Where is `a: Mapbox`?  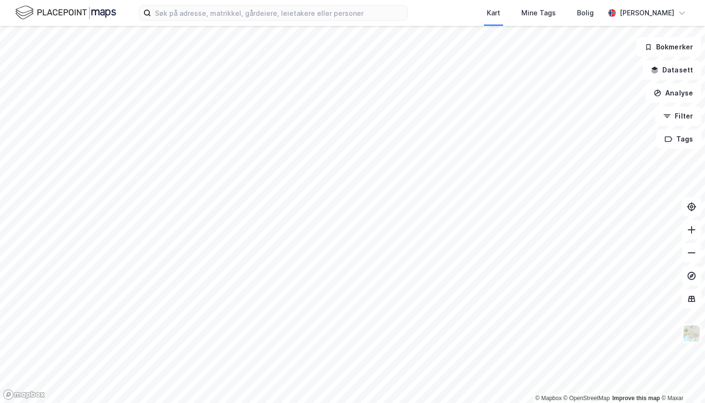
a: Mapbox is located at coordinates (548, 398).